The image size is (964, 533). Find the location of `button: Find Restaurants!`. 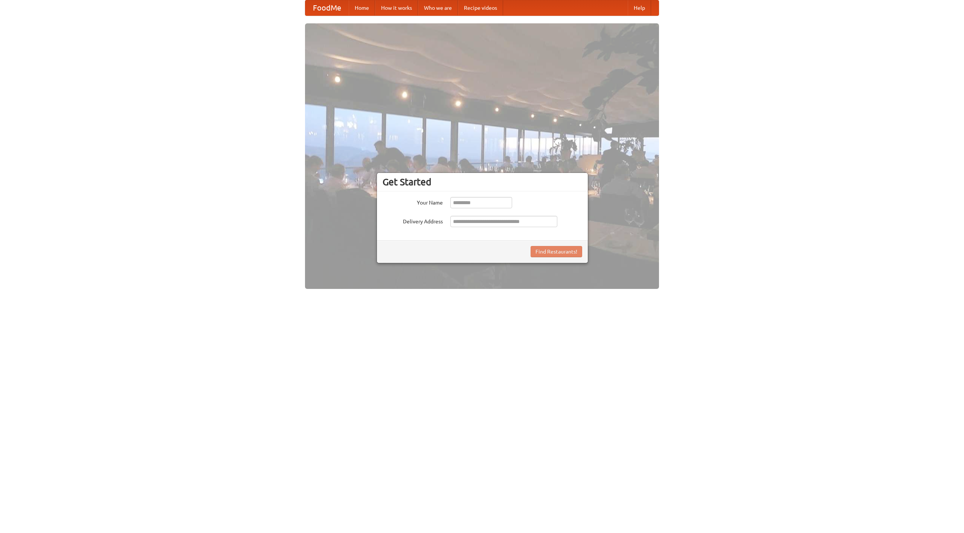

button: Find Restaurants! is located at coordinates (556, 252).